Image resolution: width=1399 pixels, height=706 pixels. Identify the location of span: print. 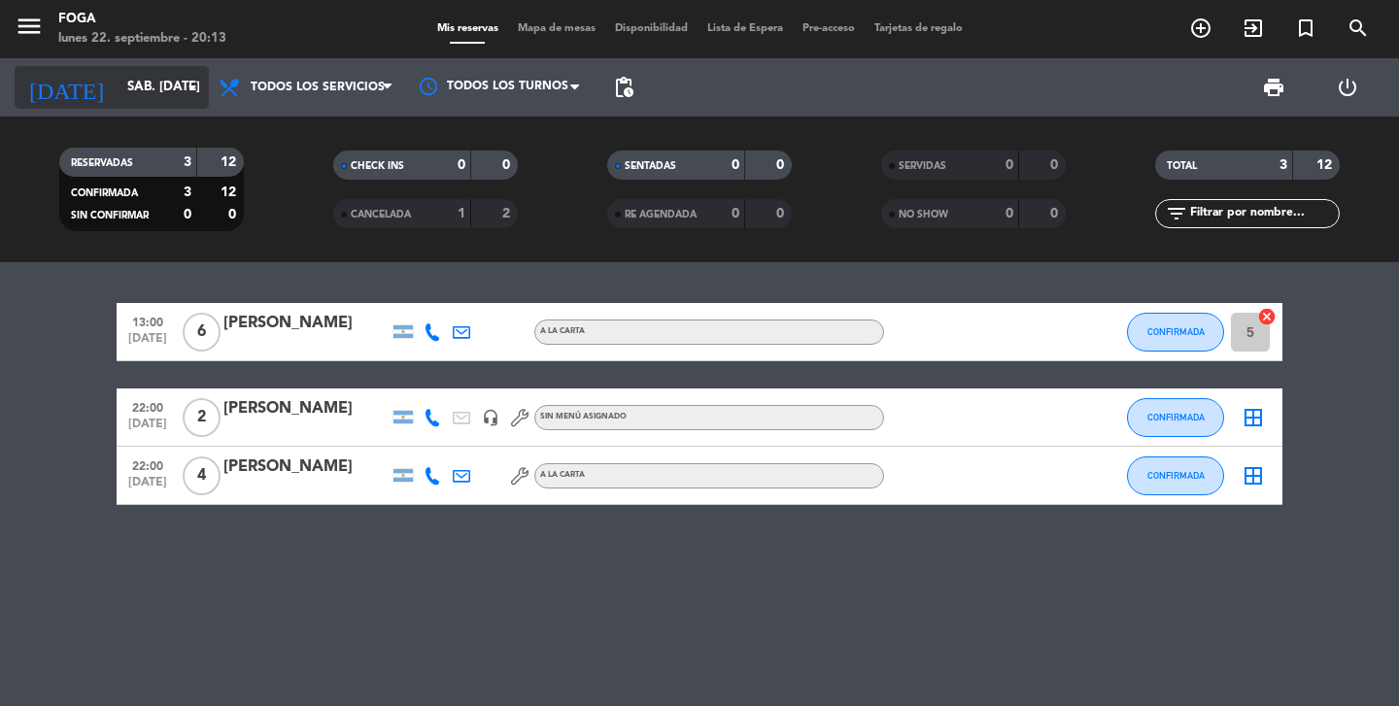
(1273, 87).